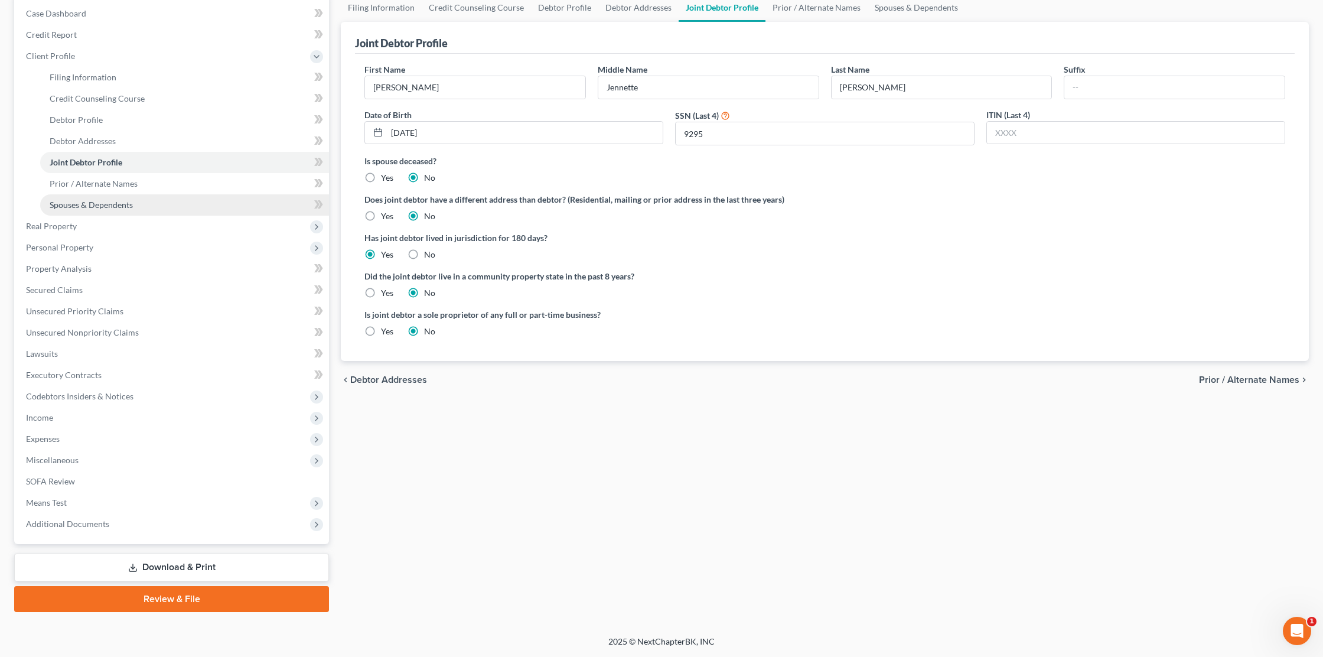  I want to click on a: Download & Print, so click(171, 567).